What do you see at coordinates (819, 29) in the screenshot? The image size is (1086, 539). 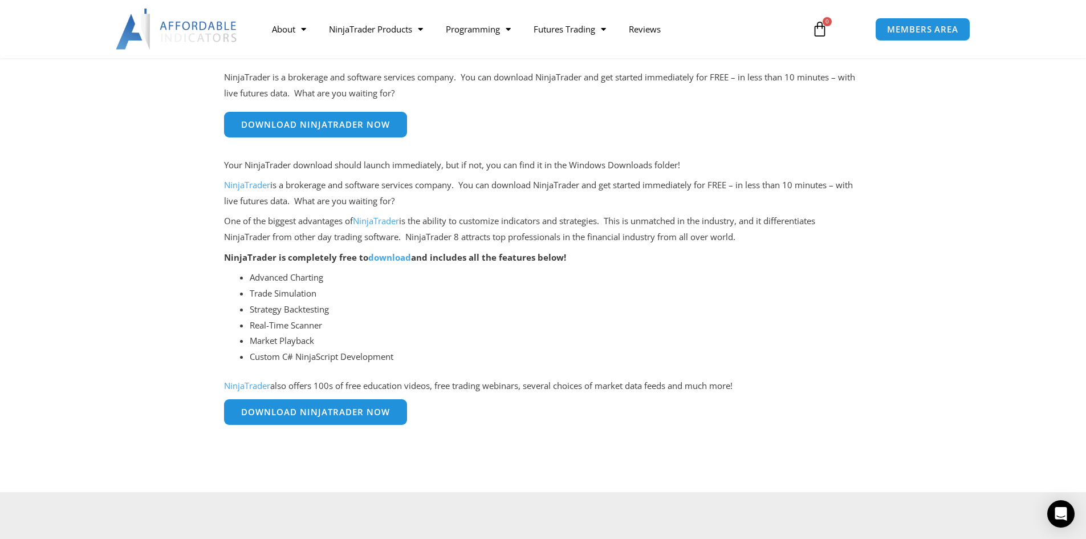 I see `a: 0` at bounding box center [819, 29].